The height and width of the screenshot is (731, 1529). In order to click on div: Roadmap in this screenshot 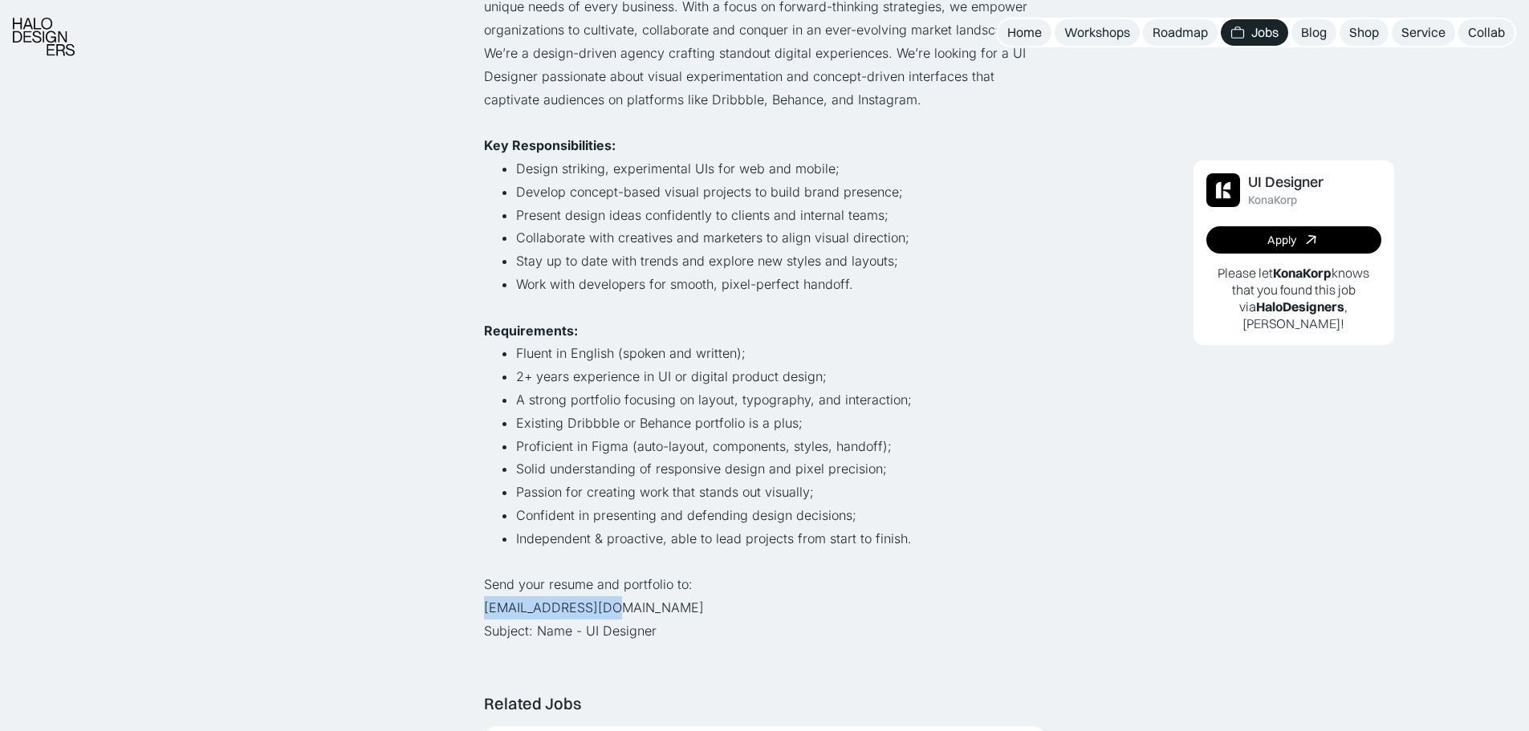, I will do `click(1180, 32)`.